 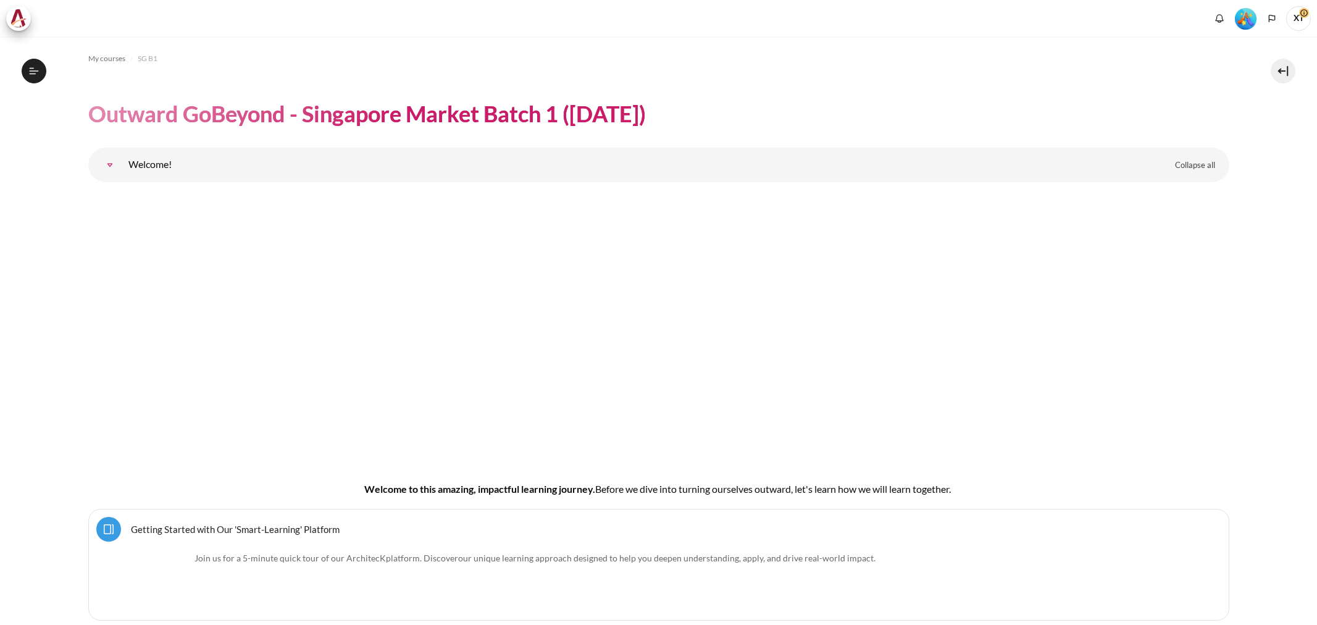 I want to click on a: SG B1, so click(x=148, y=59).